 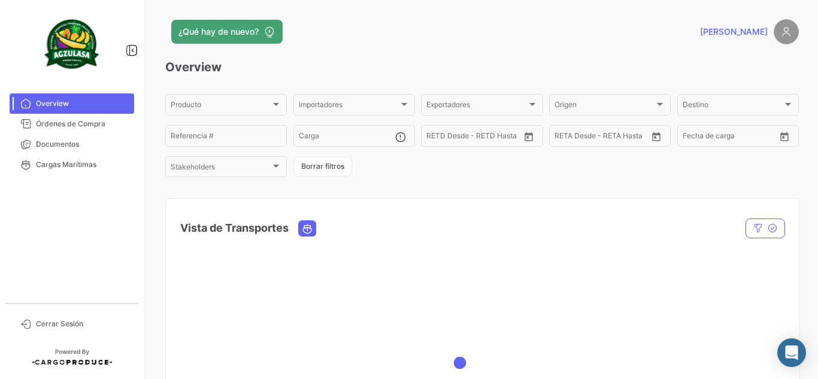 I want to click on span: Cargas Marítimas, so click(x=83, y=165).